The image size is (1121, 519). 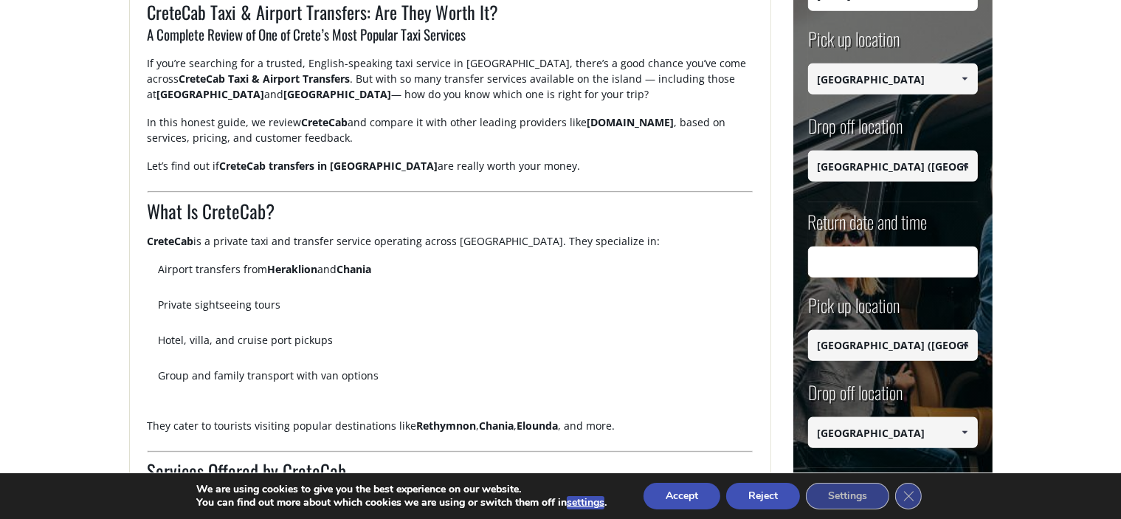 What do you see at coordinates (682, 496) in the screenshot?
I see `button: Accept` at bounding box center [682, 496].